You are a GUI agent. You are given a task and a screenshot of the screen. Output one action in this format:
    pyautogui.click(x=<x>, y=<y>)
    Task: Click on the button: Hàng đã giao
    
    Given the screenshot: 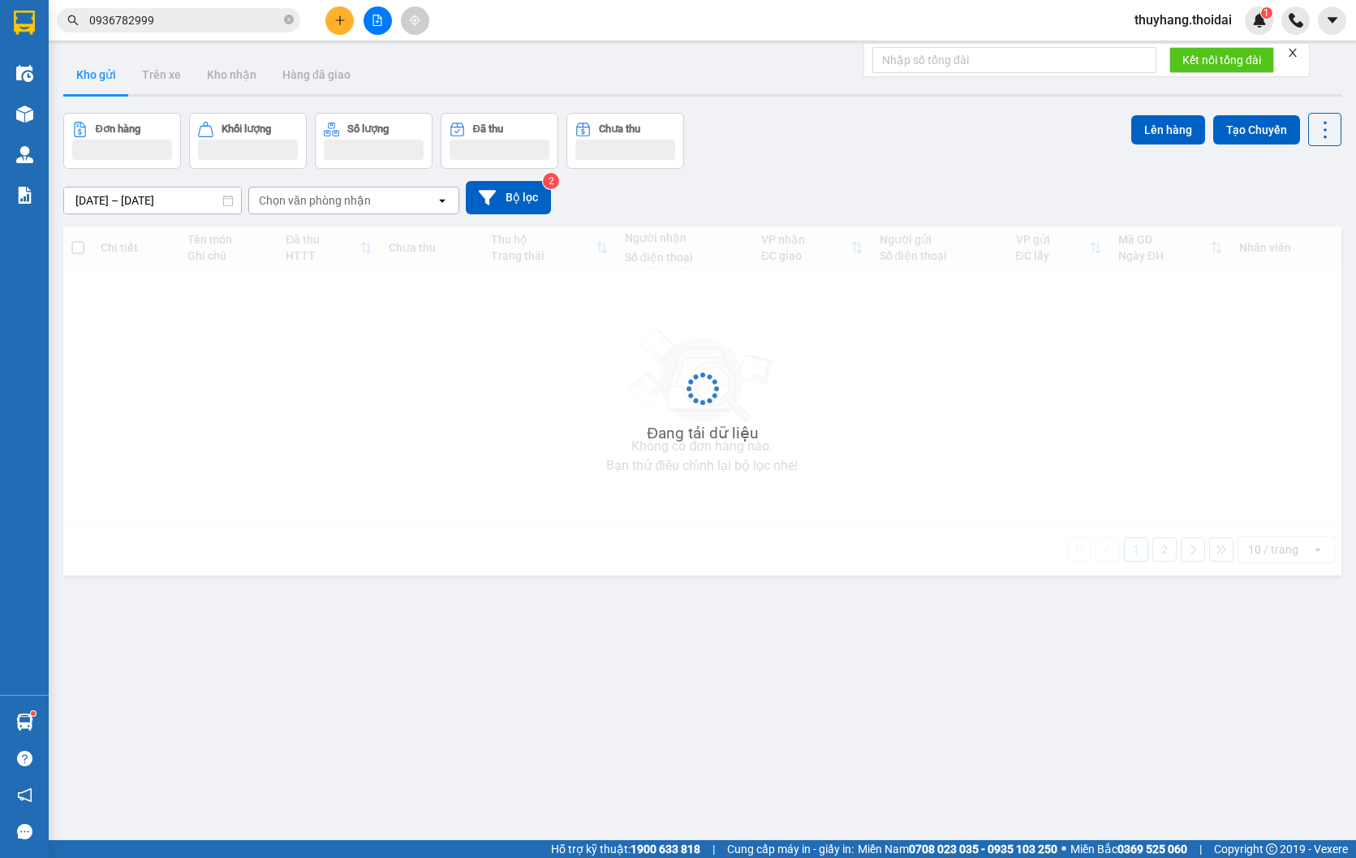 What is the action you would take?
    pyautogui.click(x=316, y=75)
    